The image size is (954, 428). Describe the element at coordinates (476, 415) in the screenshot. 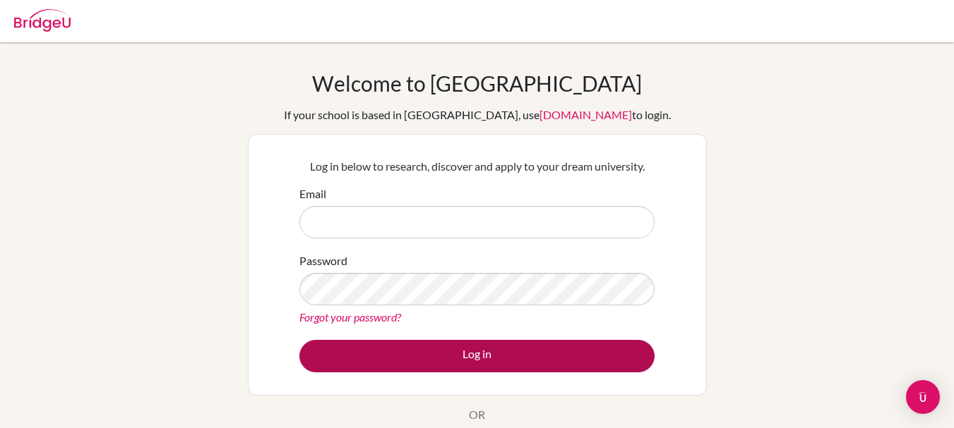

I see `p: OR` at that location.